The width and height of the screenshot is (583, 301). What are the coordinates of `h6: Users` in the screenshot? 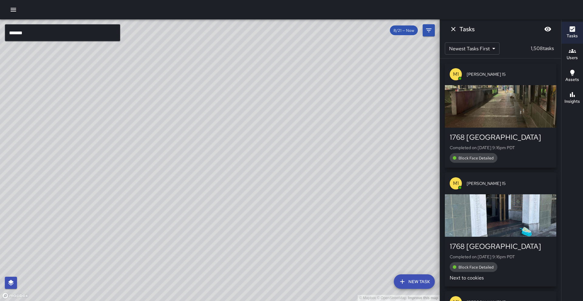 It's located at (572, 58).